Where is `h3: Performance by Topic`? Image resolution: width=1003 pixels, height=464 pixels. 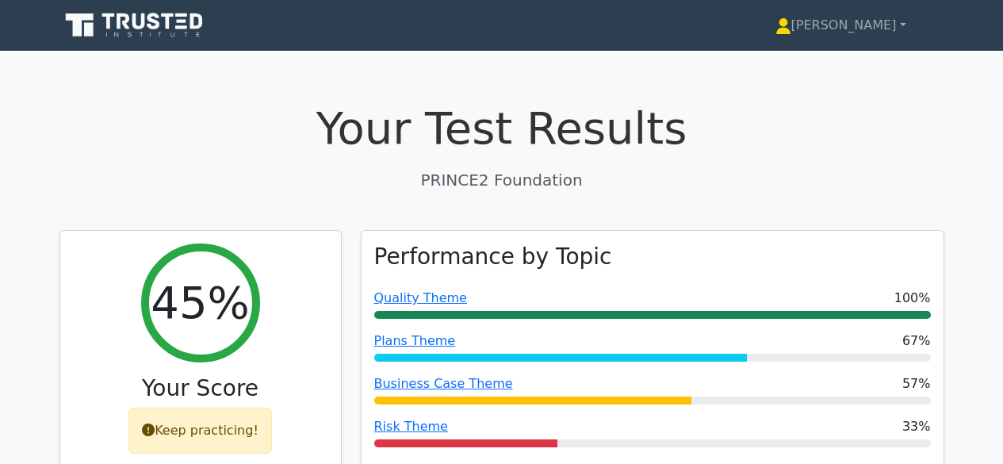
h3: Performance by Topic is located at coordinates (493, 257).